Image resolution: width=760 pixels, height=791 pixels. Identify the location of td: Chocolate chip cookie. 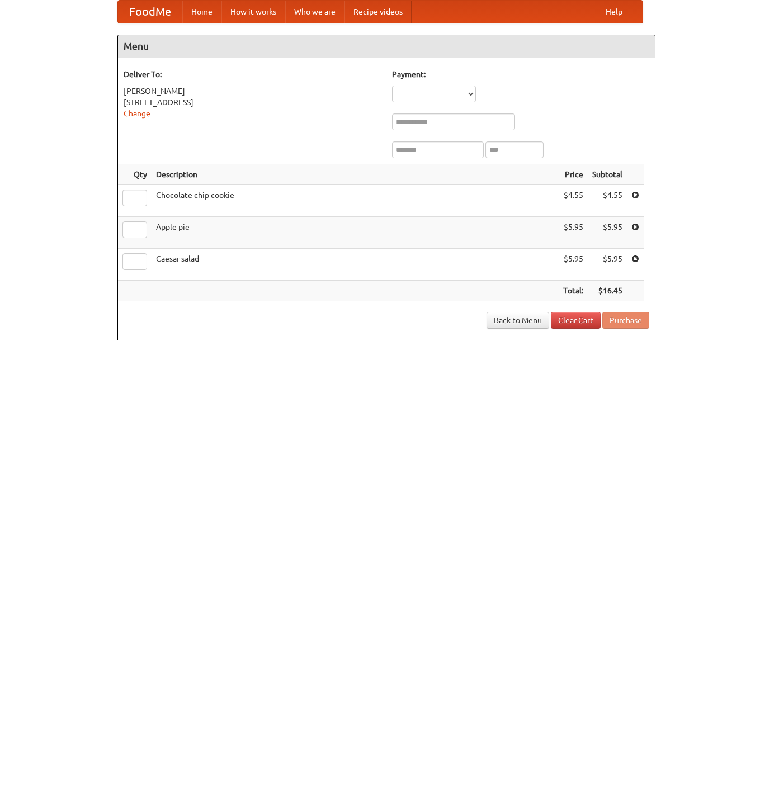
(355, 201).